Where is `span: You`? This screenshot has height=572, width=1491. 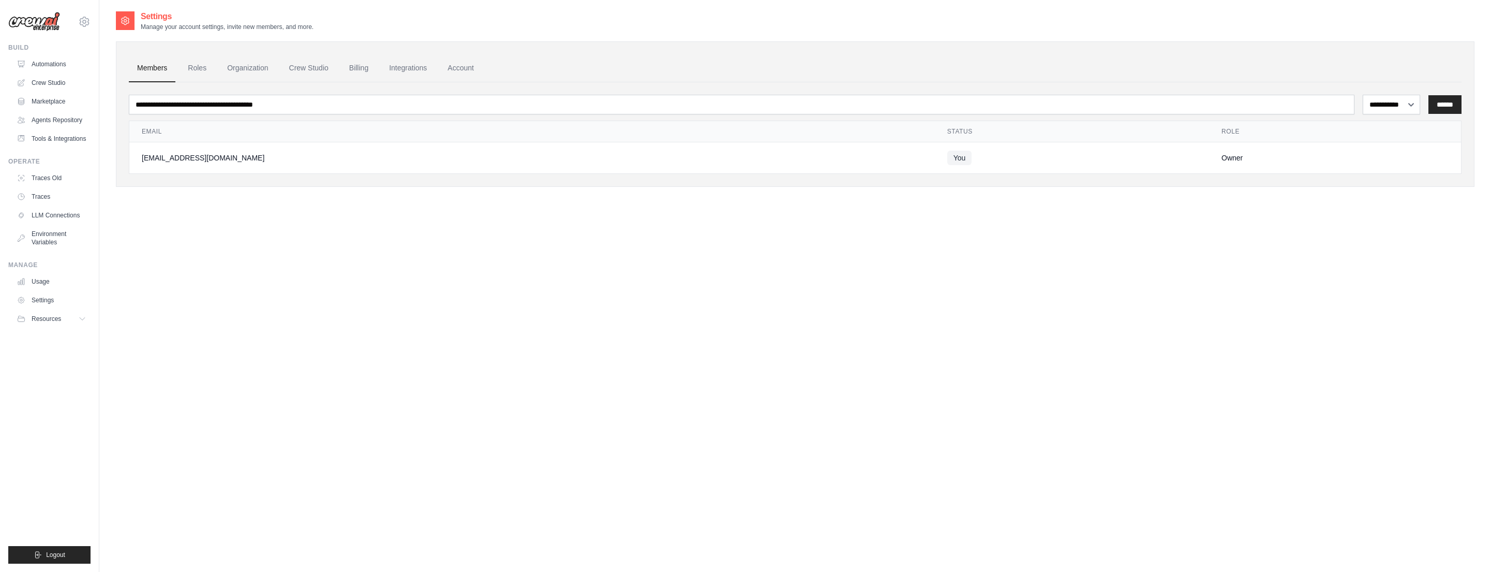 span: You is located at coordinates (960, 158).